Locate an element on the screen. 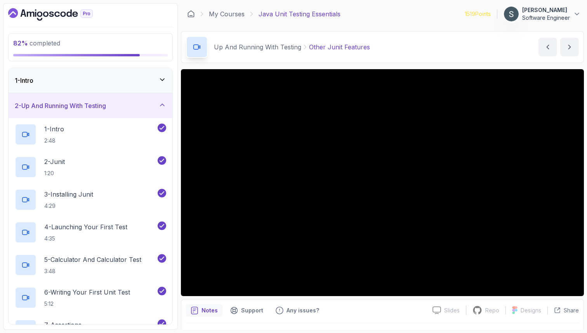 This screenshot has height=333, width=587. span: 82 % is located at coordinates (21, 43).